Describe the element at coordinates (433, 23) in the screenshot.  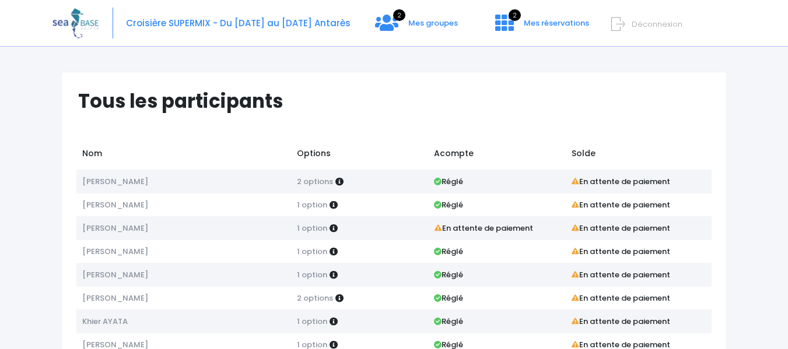
I see `span: Mes groupes` at that location.